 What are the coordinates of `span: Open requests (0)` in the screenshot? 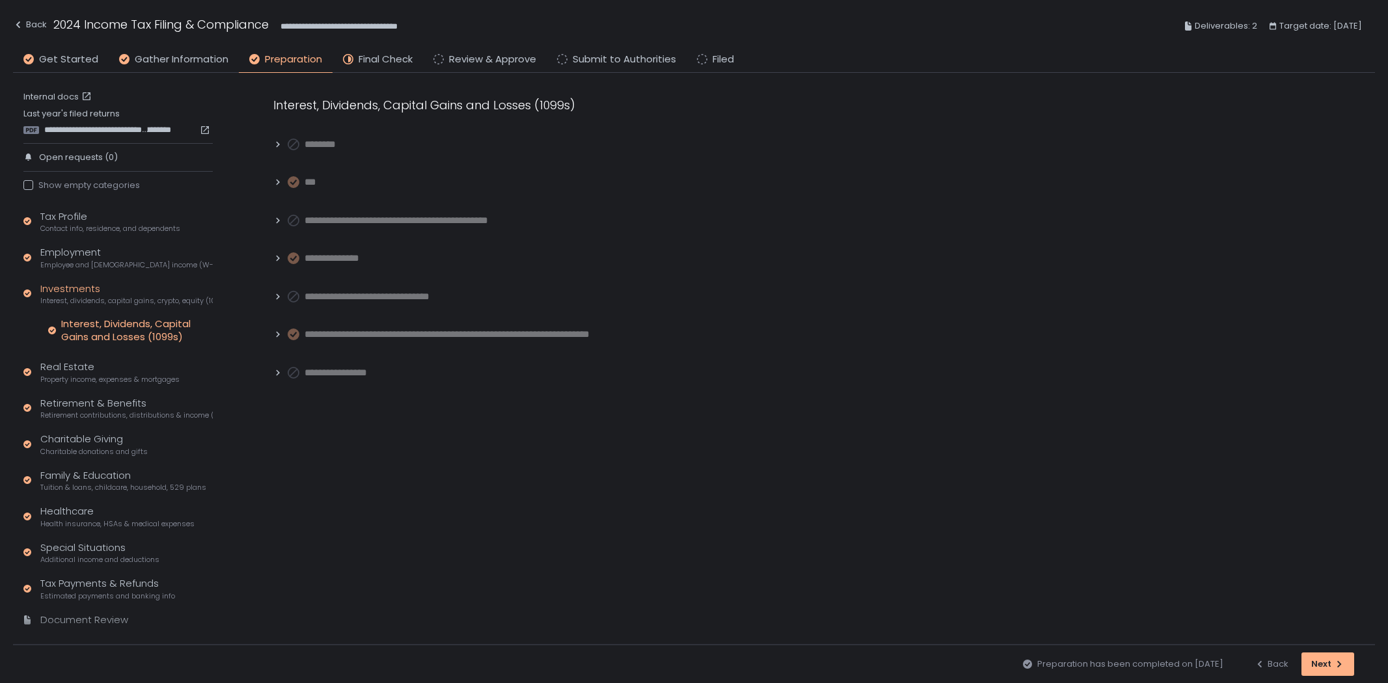 It's located at (78, 157).